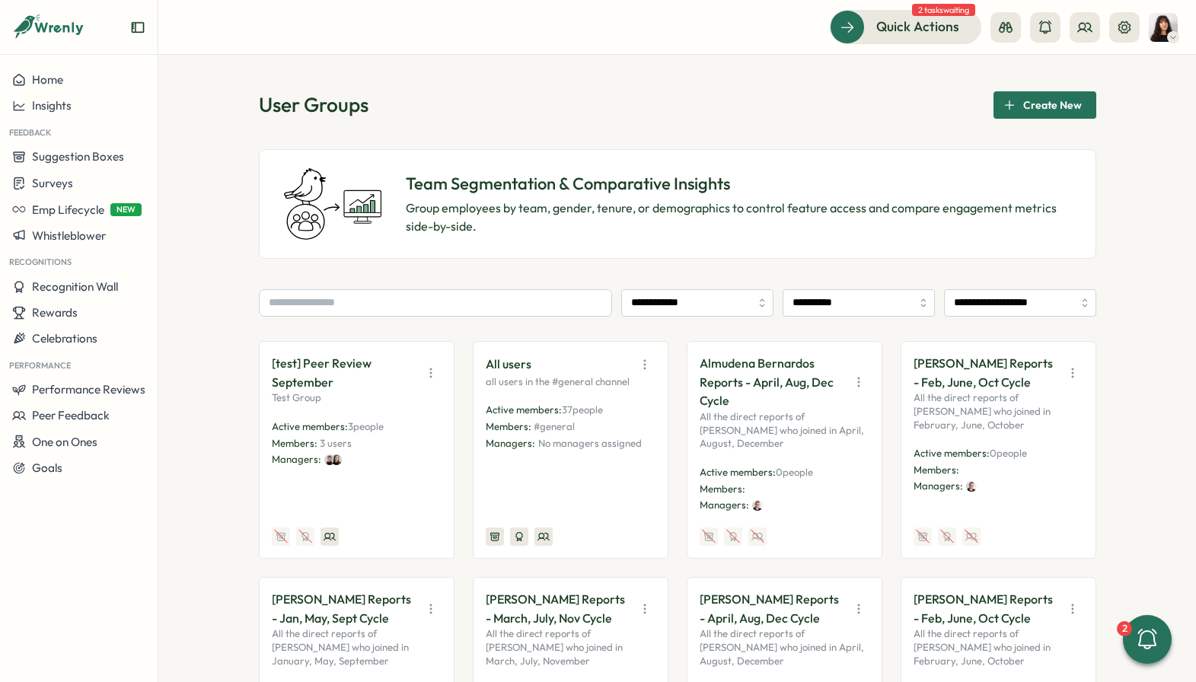  Describe the element at coordinates (78, 156) in the screenshot. I see `span: Suggestion Boxes` at that location.